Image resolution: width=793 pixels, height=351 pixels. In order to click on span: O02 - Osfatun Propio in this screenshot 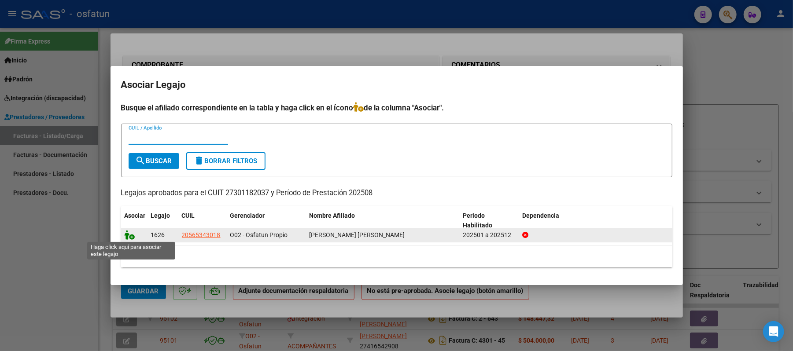, I will do `click(259, 235)`.